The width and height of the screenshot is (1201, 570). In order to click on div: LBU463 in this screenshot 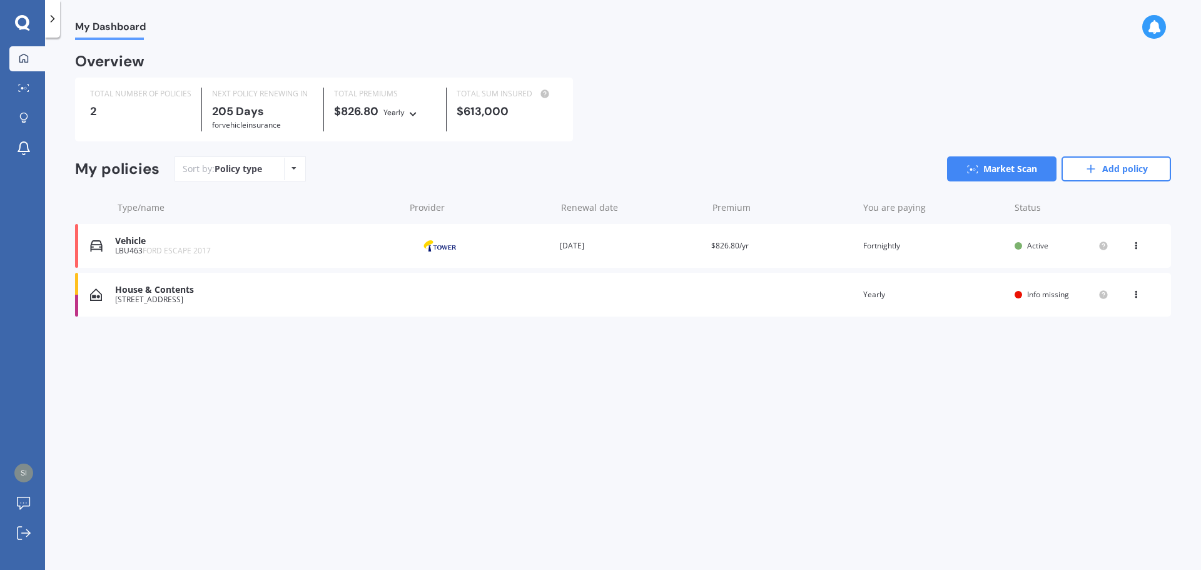, I will do `click(256, 251)`.